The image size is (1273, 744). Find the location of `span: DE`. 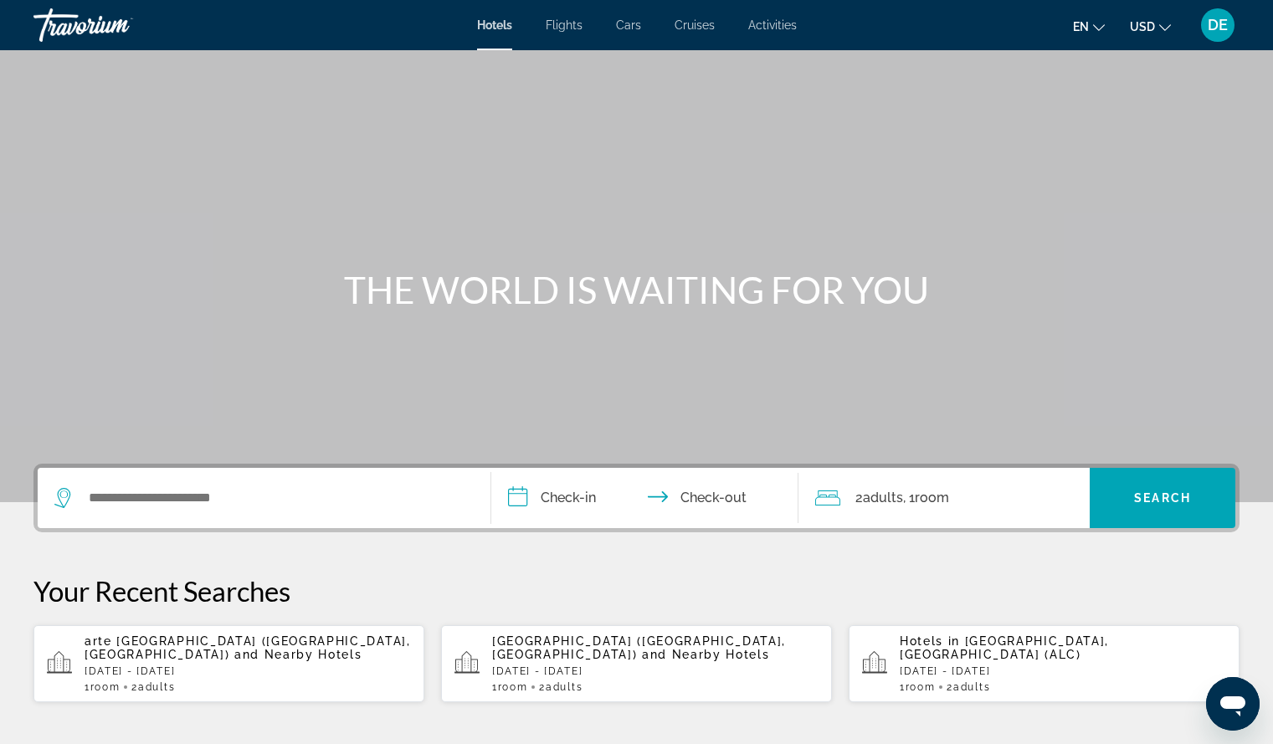

span: DE is located at coordinates (1218, 25).